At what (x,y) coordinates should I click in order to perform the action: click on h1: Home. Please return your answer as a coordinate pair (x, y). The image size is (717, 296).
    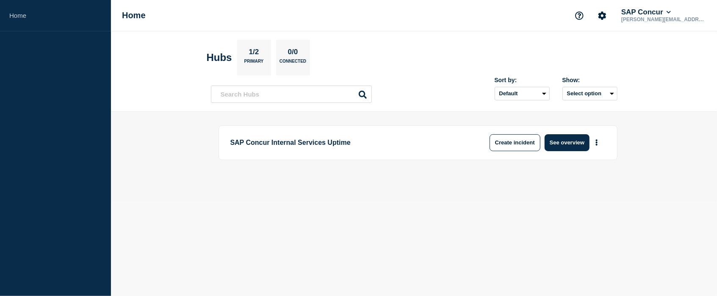
    Looking at the image, I should click on (134, 15).